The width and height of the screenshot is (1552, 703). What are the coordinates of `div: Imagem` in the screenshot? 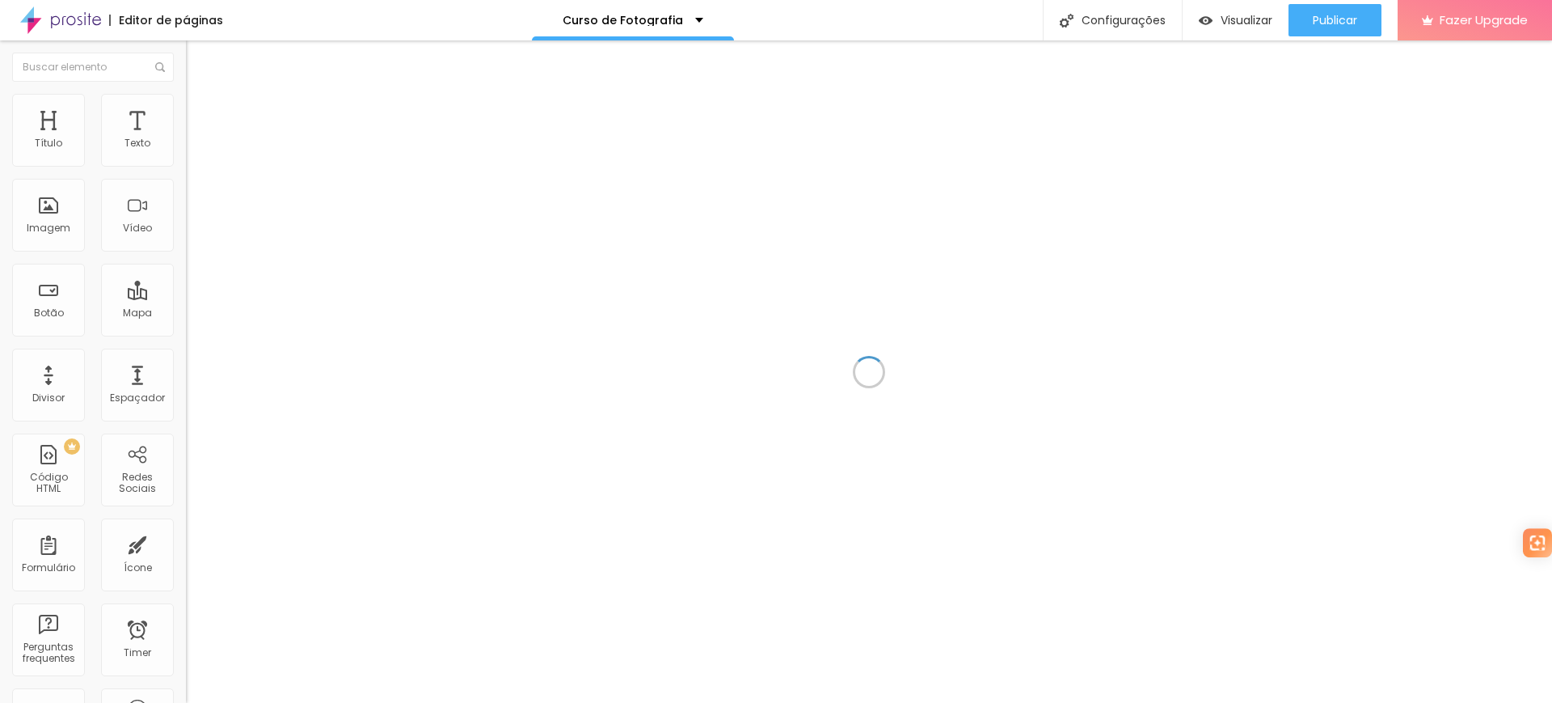 It's located at (49, 228).